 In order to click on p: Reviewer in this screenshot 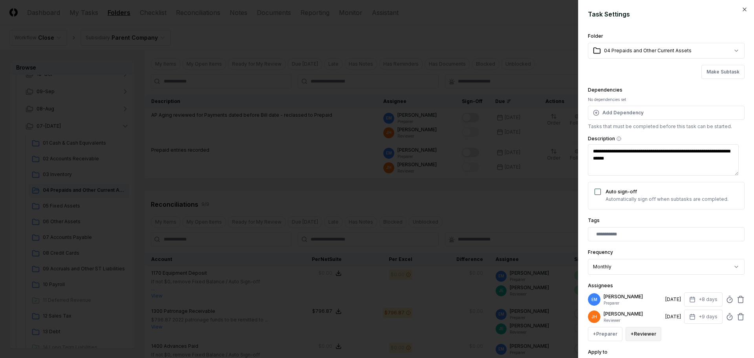, I will do `click(632, 320)`.